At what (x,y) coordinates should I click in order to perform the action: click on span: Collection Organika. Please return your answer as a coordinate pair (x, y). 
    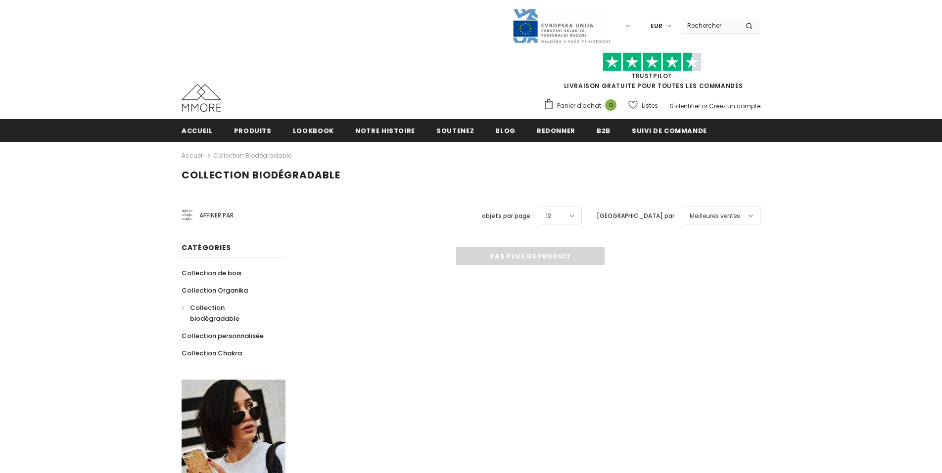
    Looking at the image, I should click on (215, 290).